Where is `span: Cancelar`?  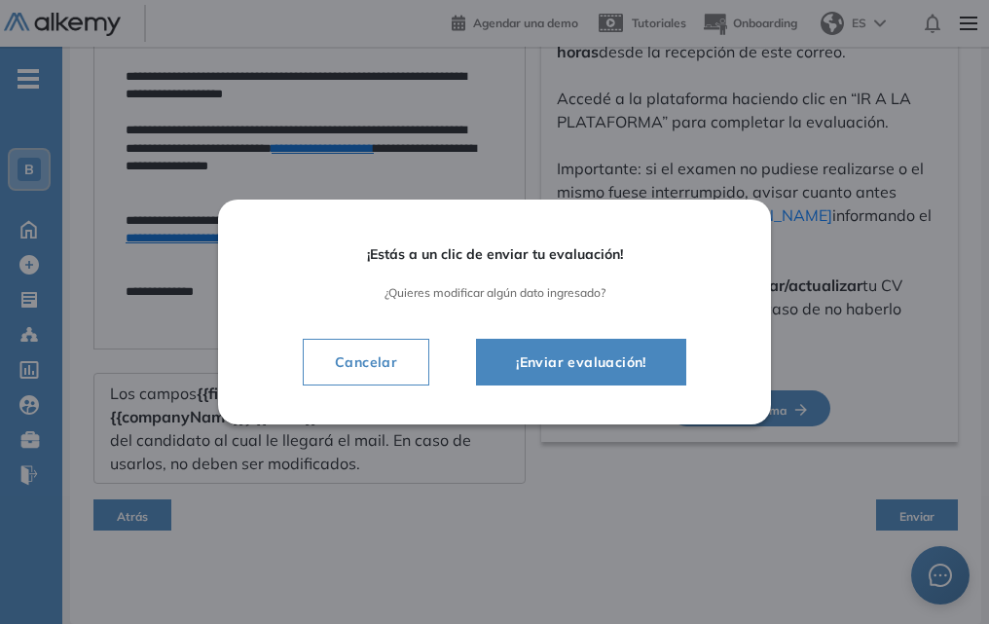
span: Cancelar is located at coordinates (366, 362).